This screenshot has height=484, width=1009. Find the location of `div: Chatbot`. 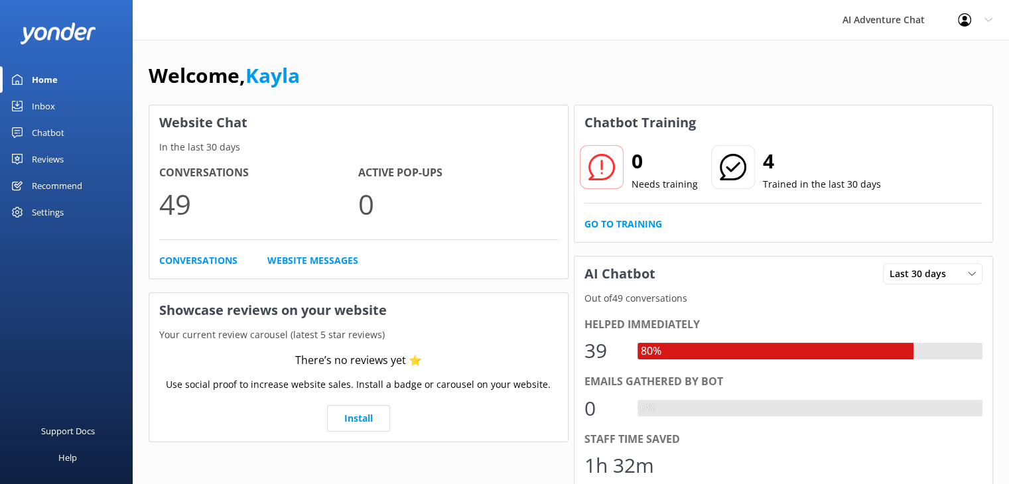

div: Chatbot is located at coordinates (48, 133).